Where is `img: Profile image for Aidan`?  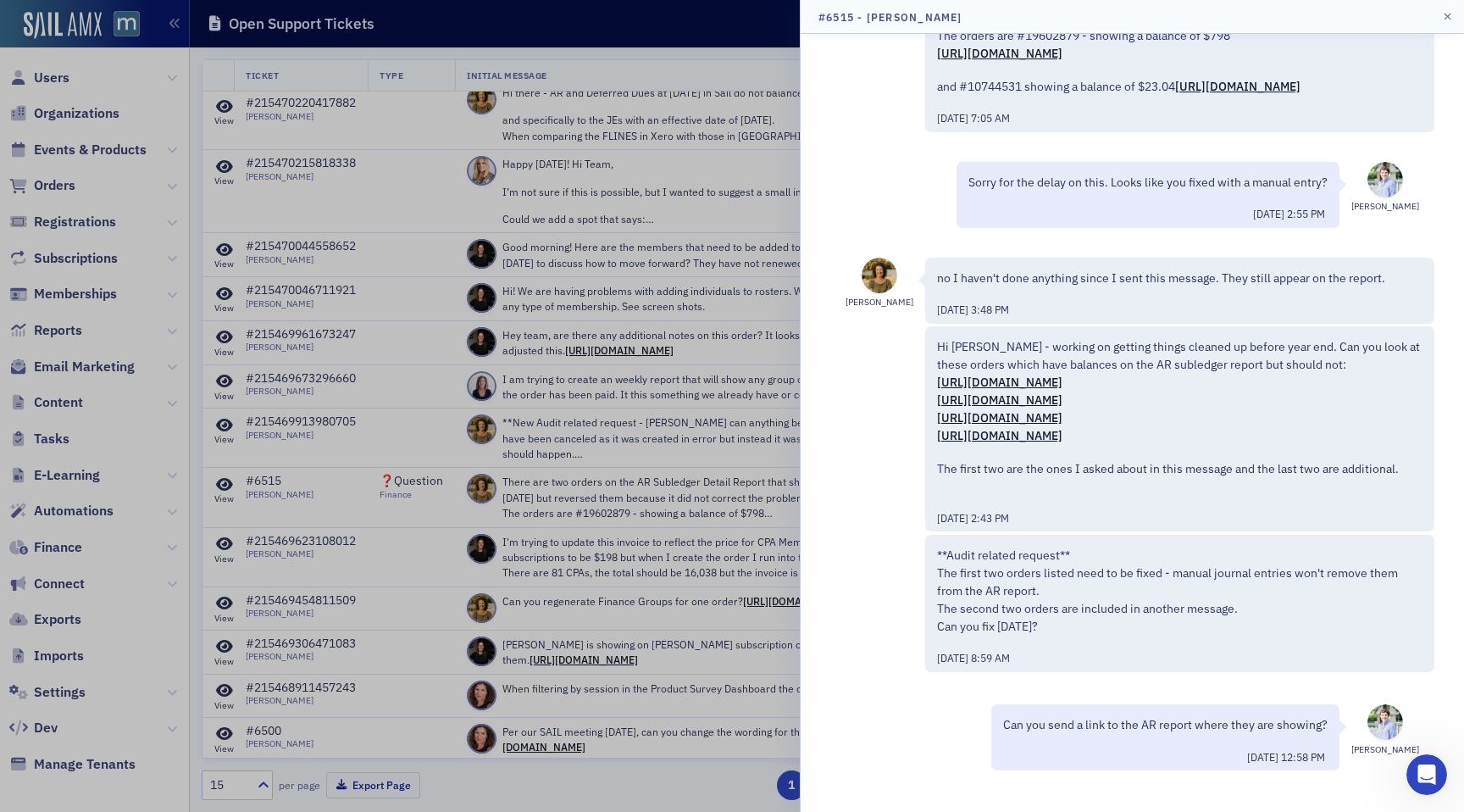 img: Profile image for Aidan is located at coordinates (62, 23).